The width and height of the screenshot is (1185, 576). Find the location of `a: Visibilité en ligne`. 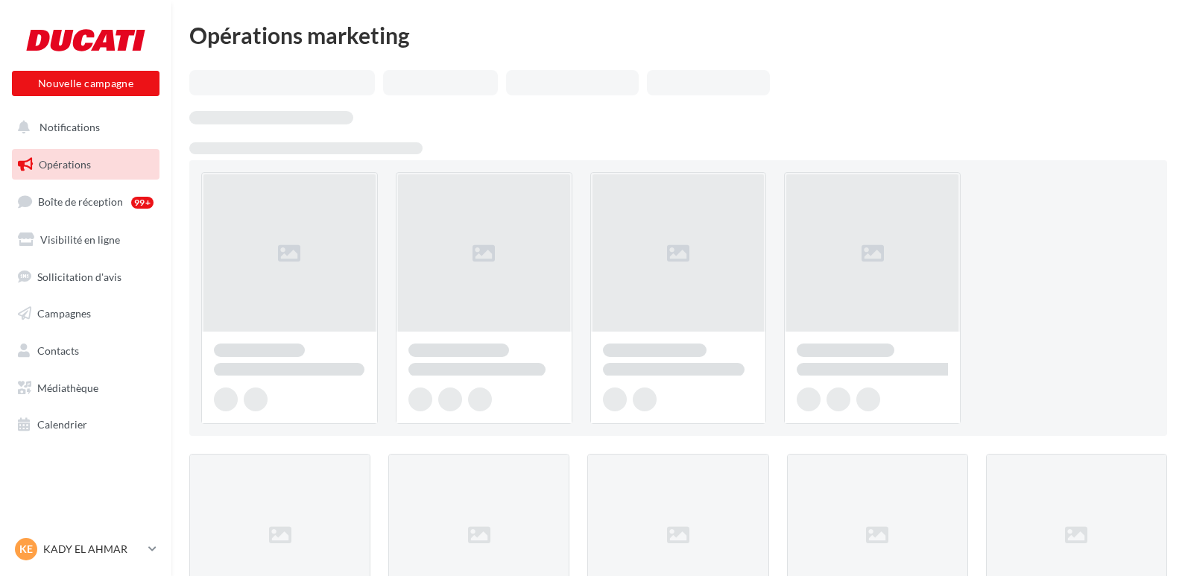

a: Visibilité en ligne is located at coordinates (86, 240).